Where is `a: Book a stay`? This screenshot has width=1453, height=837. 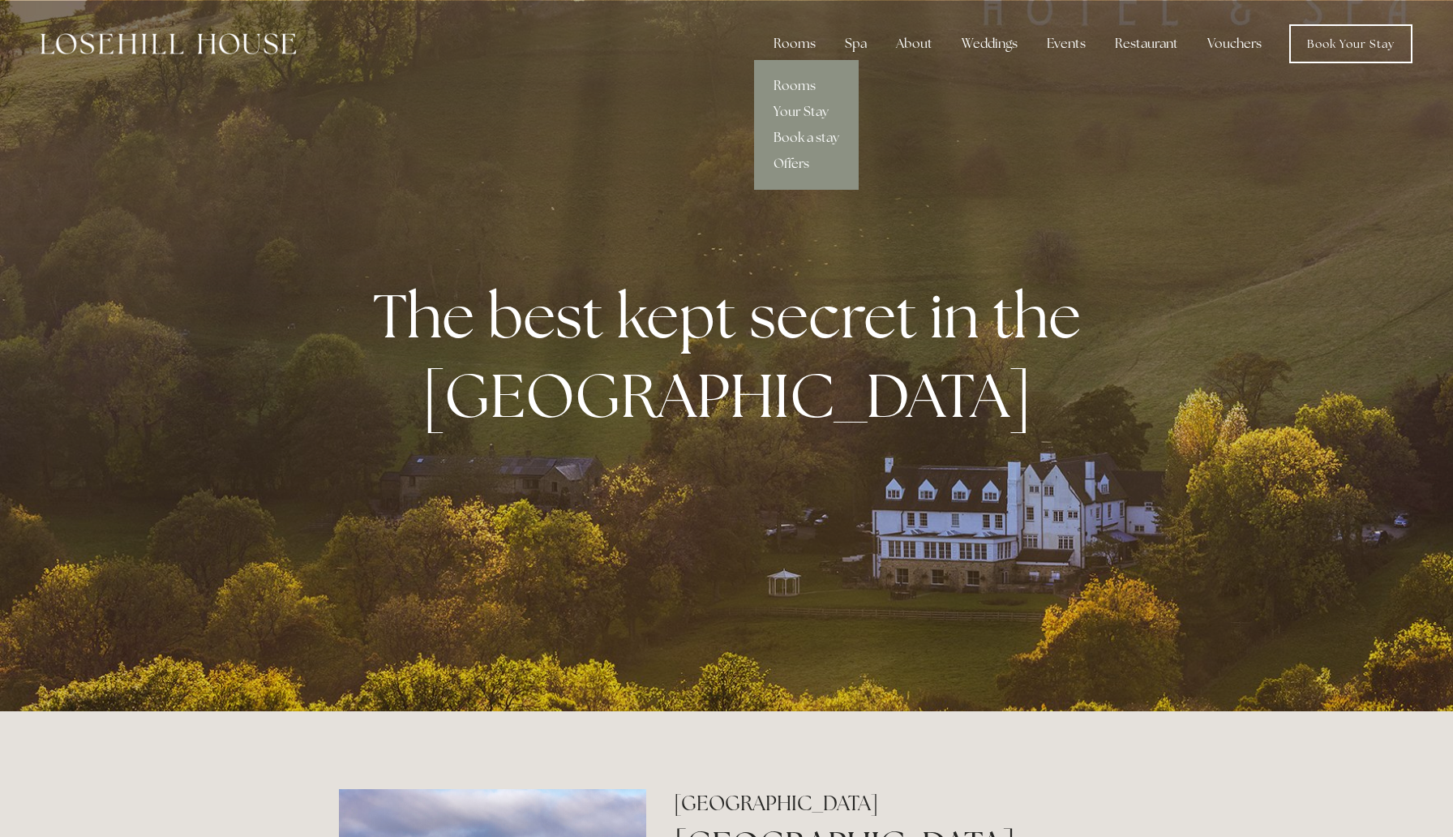 a: Book a stay is located at coordinates (806, 138).